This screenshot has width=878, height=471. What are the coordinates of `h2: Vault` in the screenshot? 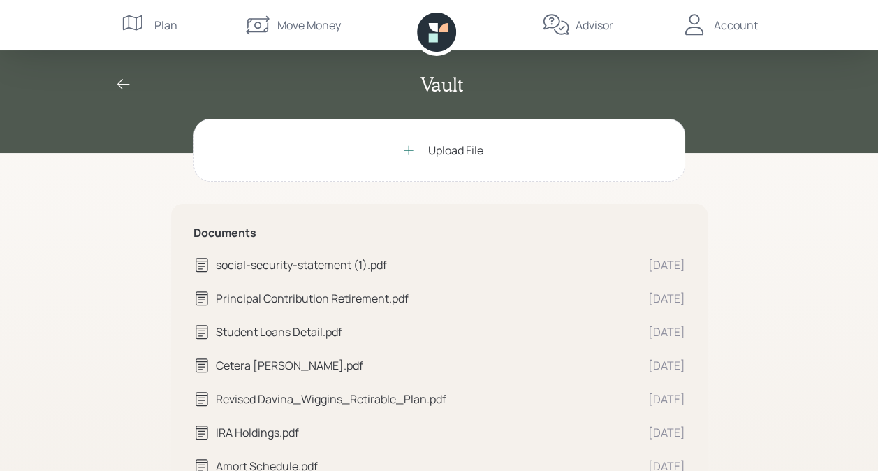 It's located at (442, 85).